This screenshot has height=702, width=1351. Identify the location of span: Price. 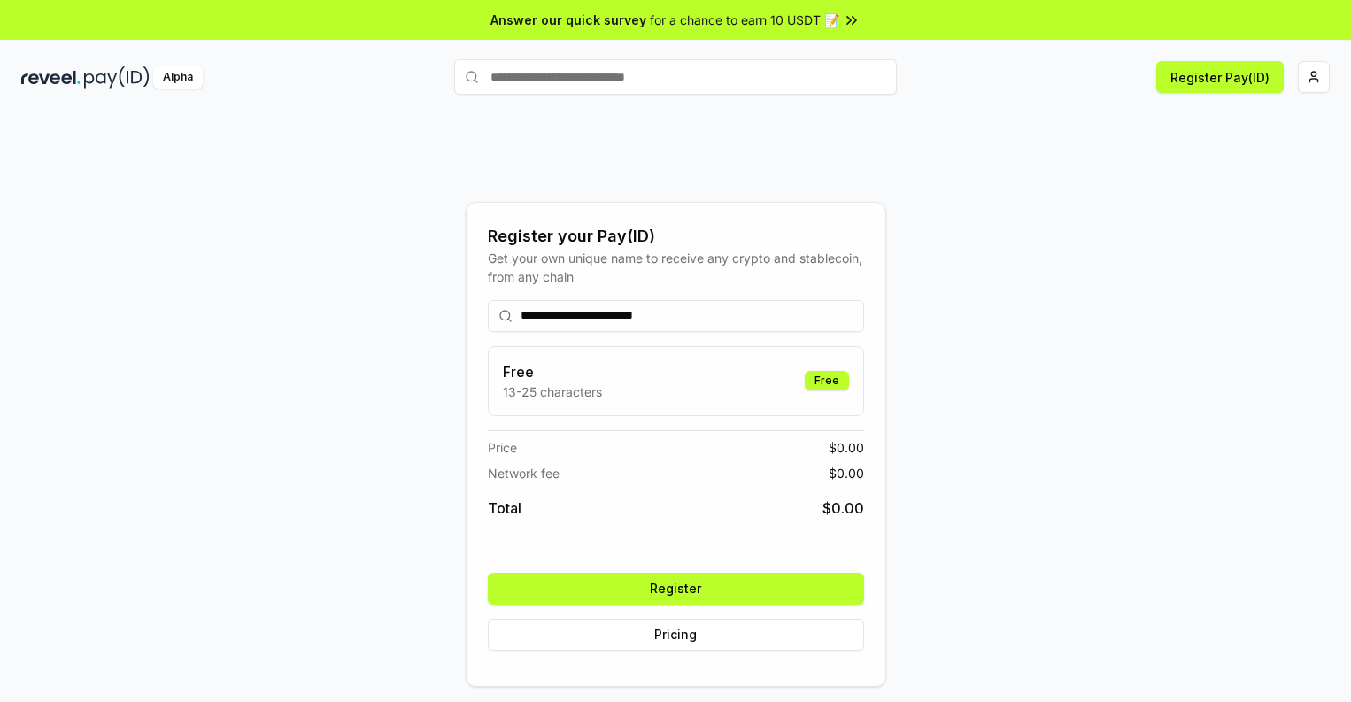
(502, 447).